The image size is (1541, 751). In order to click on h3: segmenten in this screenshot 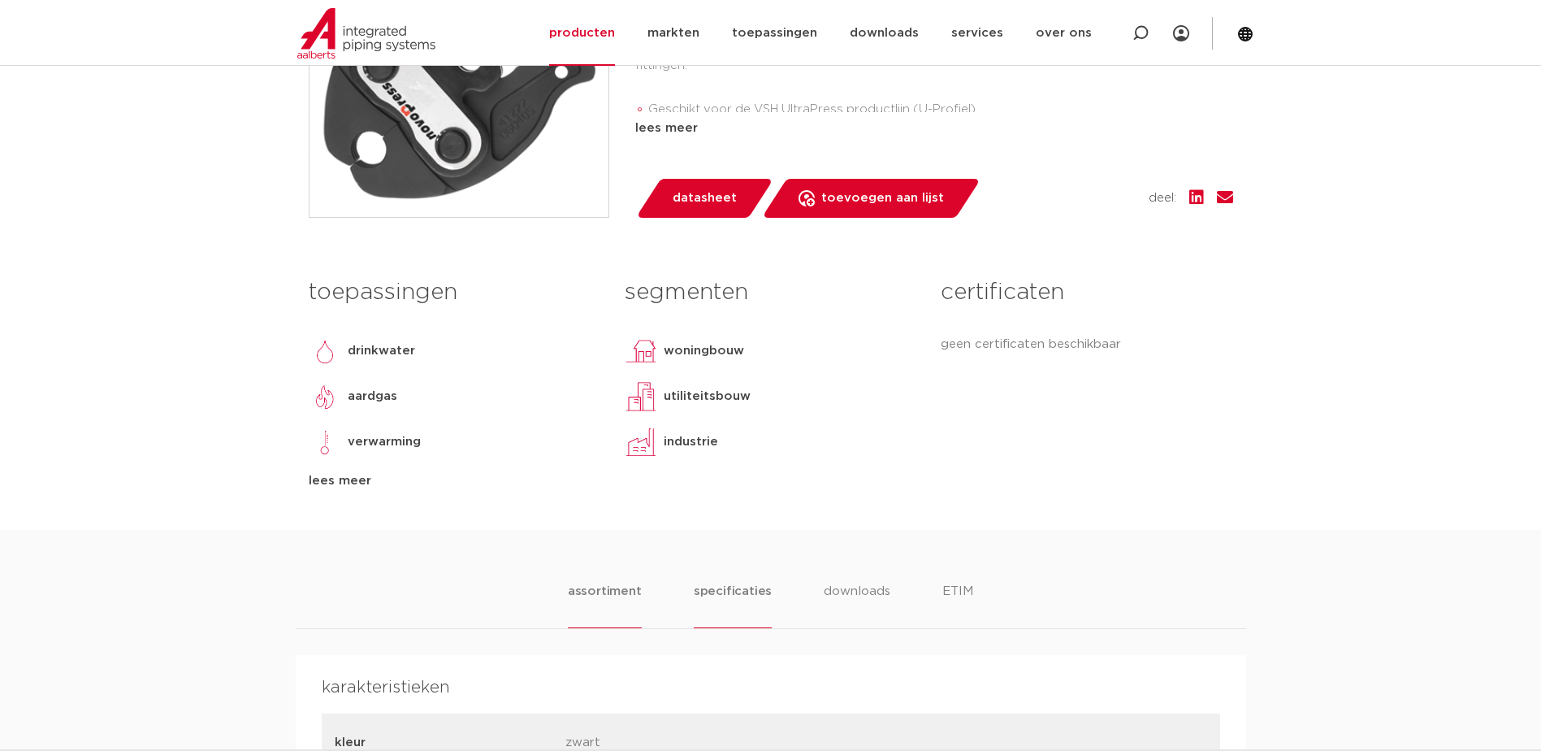, I will do `click(770, 292)`.